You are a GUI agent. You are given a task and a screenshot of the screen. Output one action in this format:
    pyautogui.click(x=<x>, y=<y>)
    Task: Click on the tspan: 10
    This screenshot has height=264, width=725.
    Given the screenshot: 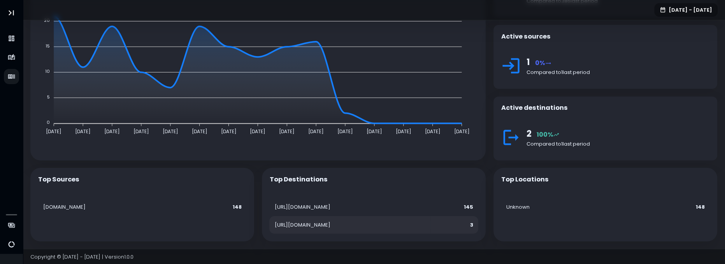 What is the action you would take?
    pyautogui.click(x=47, y=71)
    